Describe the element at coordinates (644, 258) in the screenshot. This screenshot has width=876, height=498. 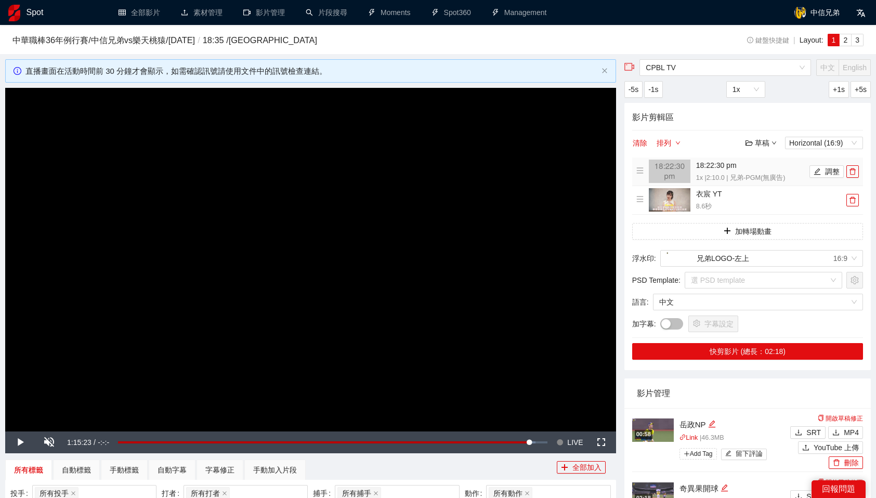
I see `span: 浮水印 :` at that location.